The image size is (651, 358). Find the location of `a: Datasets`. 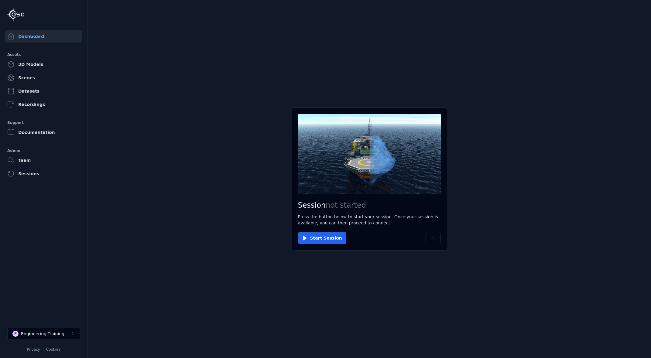

a: Datasets is located at coordinates (43, 91).